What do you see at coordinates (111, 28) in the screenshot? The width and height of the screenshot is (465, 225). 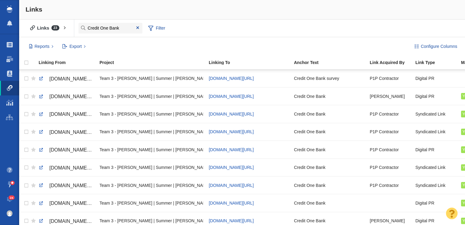 I see `input: Search` at bounding box center [111, 28].